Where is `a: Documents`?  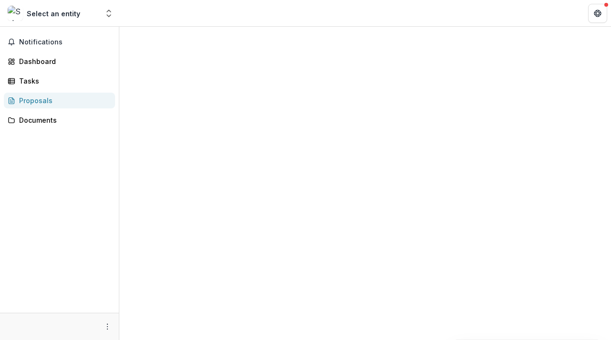
a: Documents is located at coordinates (59, 120).